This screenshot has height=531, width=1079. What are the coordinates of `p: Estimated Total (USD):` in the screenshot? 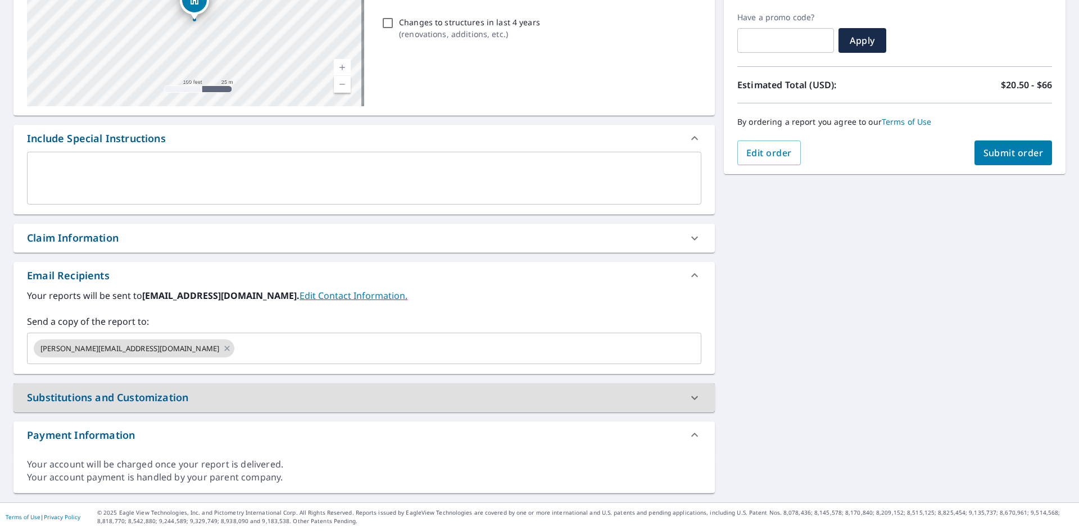 It's located at (816, 85).